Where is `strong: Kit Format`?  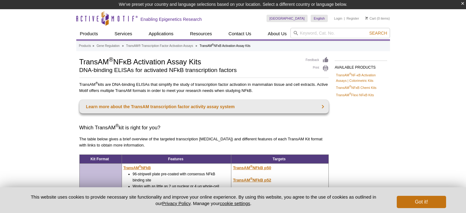 strong: Kit Format is located at coordinates (100, 159).